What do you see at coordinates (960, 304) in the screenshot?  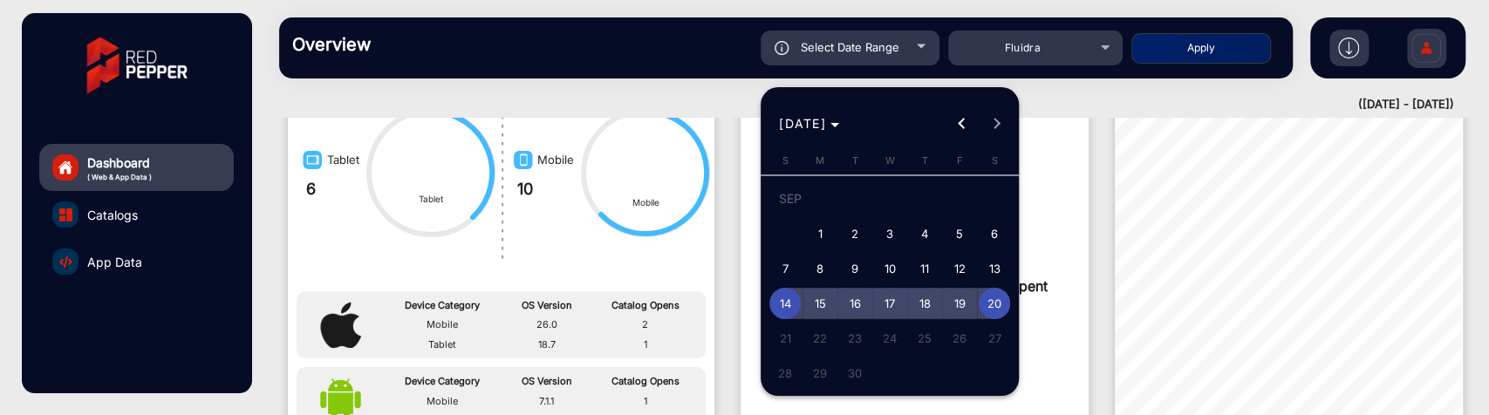 I see `button: September 19, 2025` at bounding box center [960, 304].